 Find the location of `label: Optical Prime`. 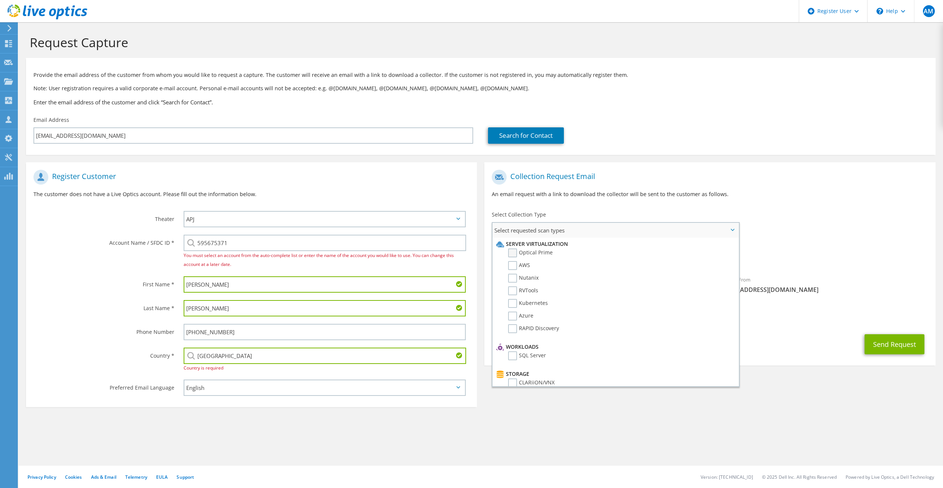

label: Optical Prime is located at coordinates (530, 253).